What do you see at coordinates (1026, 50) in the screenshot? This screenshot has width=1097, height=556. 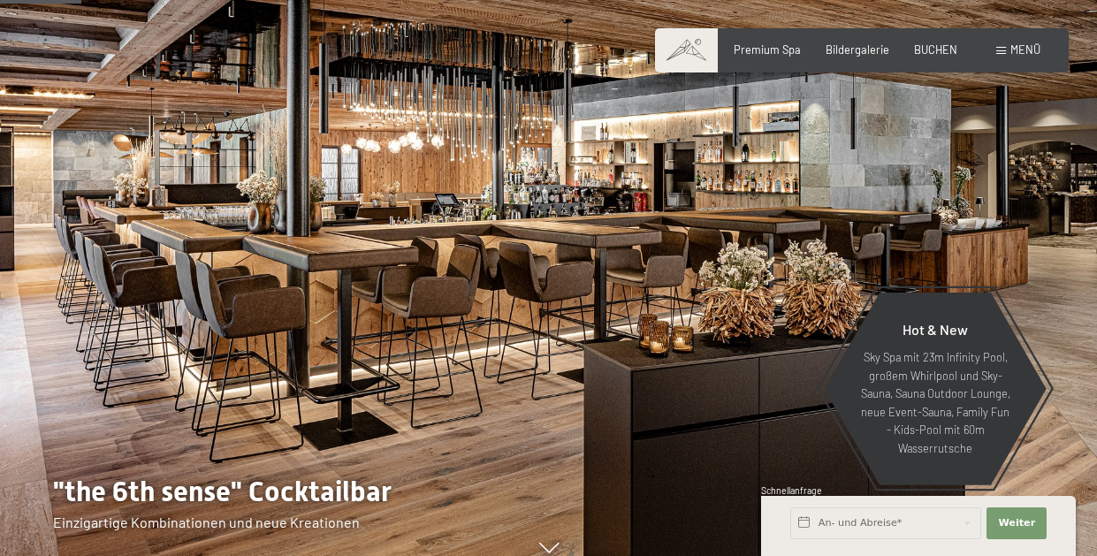 I see `span: Menü` at bounding box center [1026, 50].